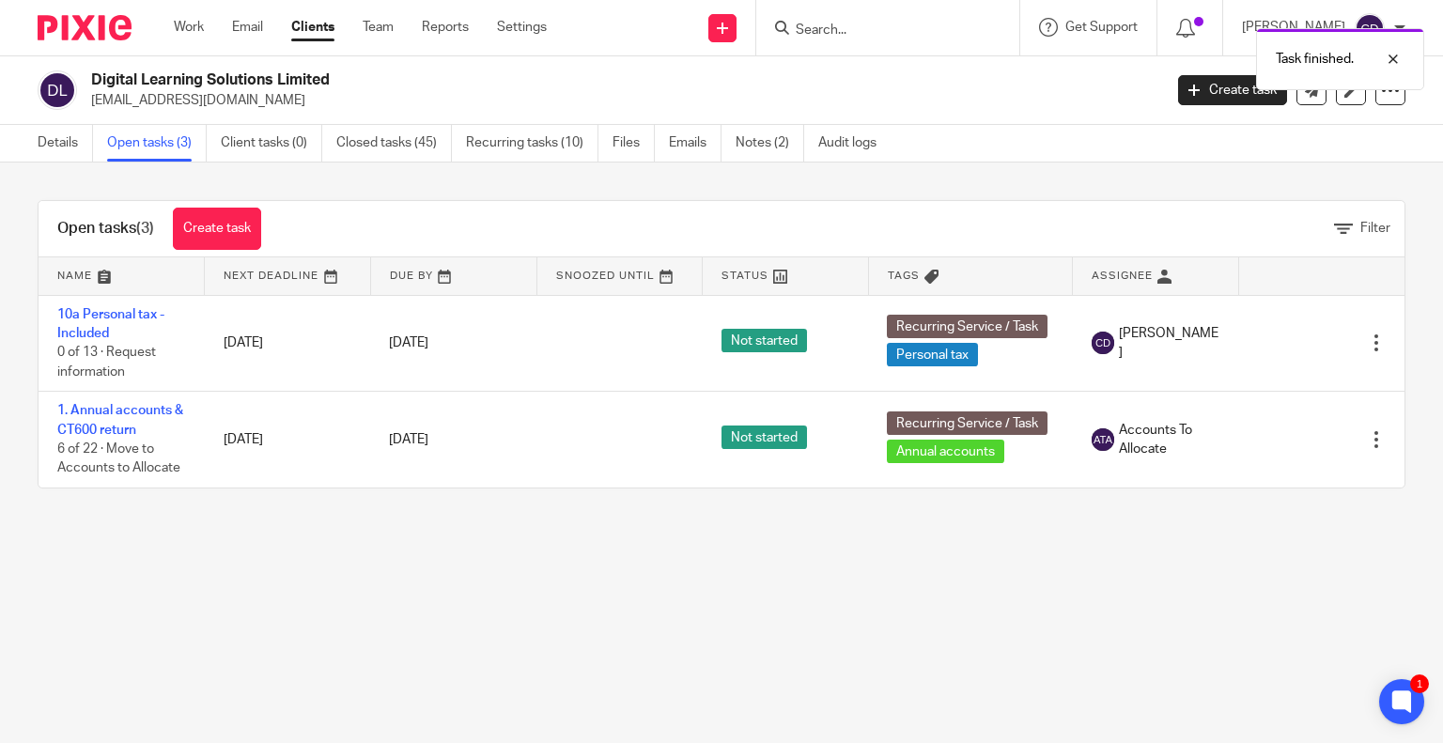 The width and height of the screenshot is (1443, 743). What do you see at coordinates (65, 143) in the screenshot?
I see `a: Details` at bounding box center [65, 143].